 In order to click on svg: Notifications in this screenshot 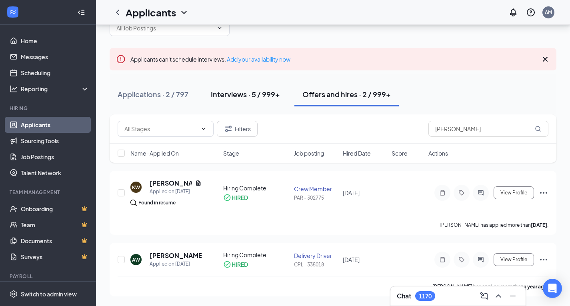, I will do `click(514, 12)`.